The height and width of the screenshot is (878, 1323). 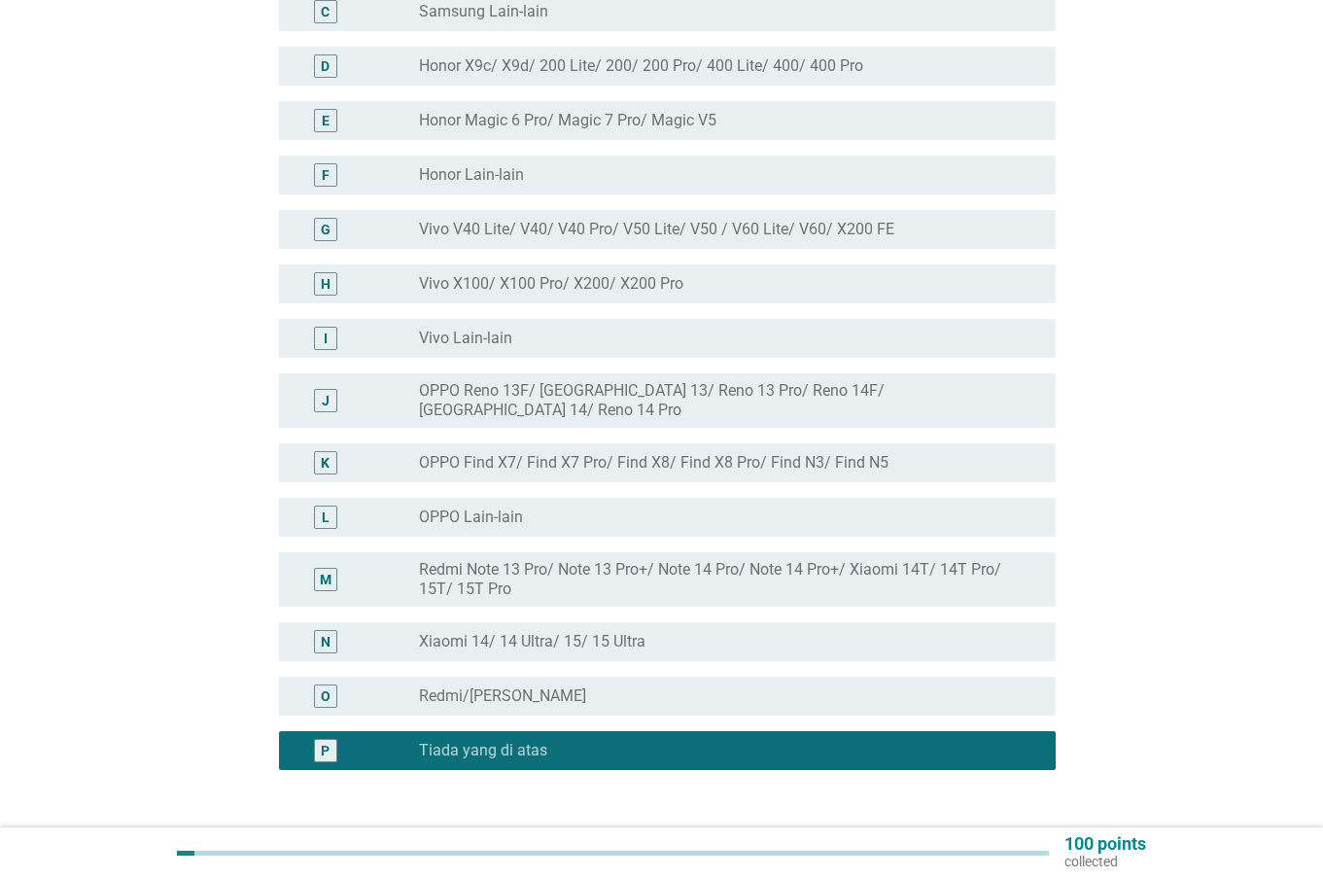 I want to click on label: OPPO Find X7/ Find X7 Pro/ Find X8/ Find X8 Pro/ Find N3/ Find N5, so click(x=653, y=463).